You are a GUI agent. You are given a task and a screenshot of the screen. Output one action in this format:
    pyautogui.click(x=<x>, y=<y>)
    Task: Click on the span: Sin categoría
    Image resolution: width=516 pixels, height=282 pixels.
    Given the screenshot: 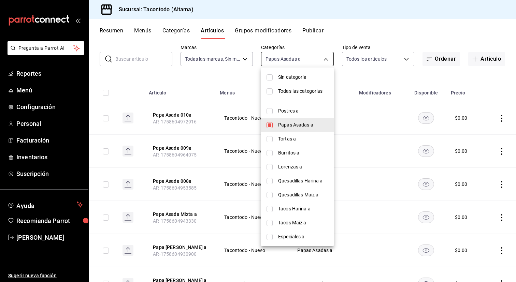 What is the action you would take?
    pyautogui.click(x=303, y=77)
    